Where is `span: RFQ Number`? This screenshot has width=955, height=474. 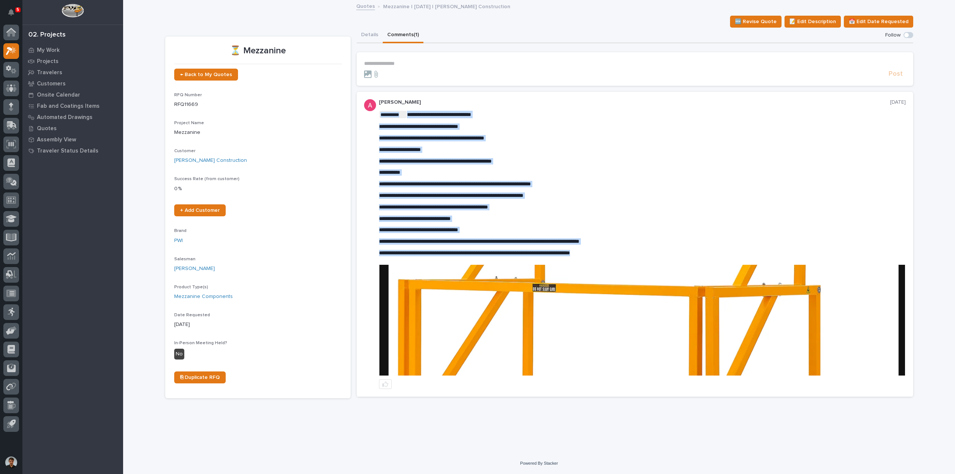 span: RFQ Number is located at coordinates (188, 95).